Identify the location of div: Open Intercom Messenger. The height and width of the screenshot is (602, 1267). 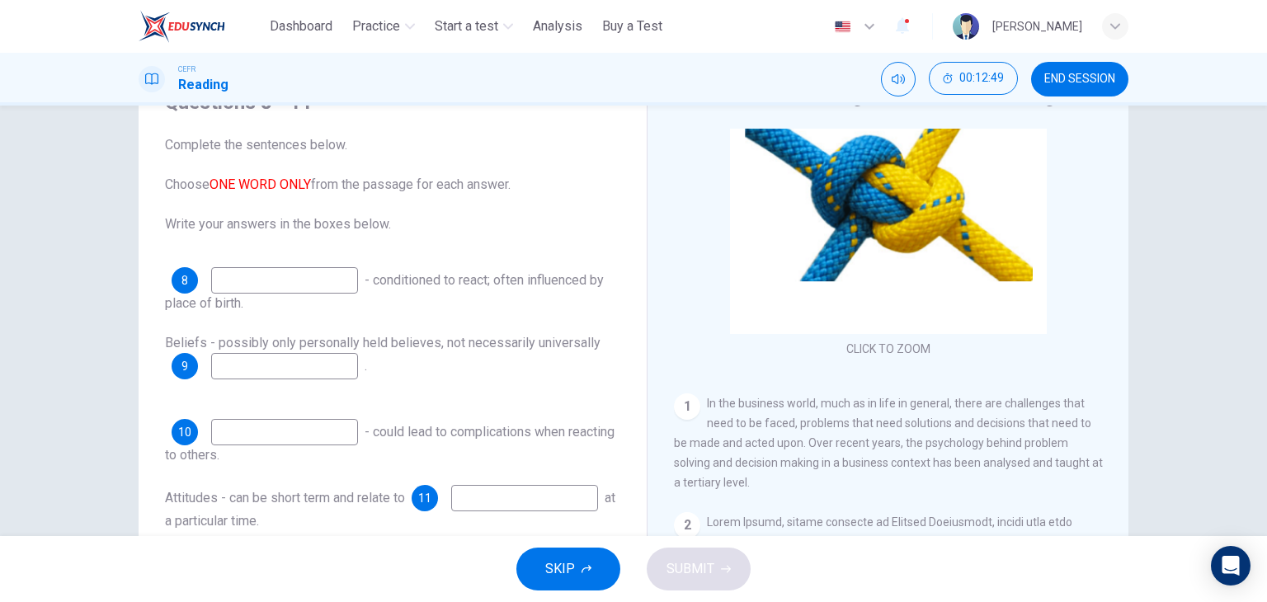
(1231, 566).